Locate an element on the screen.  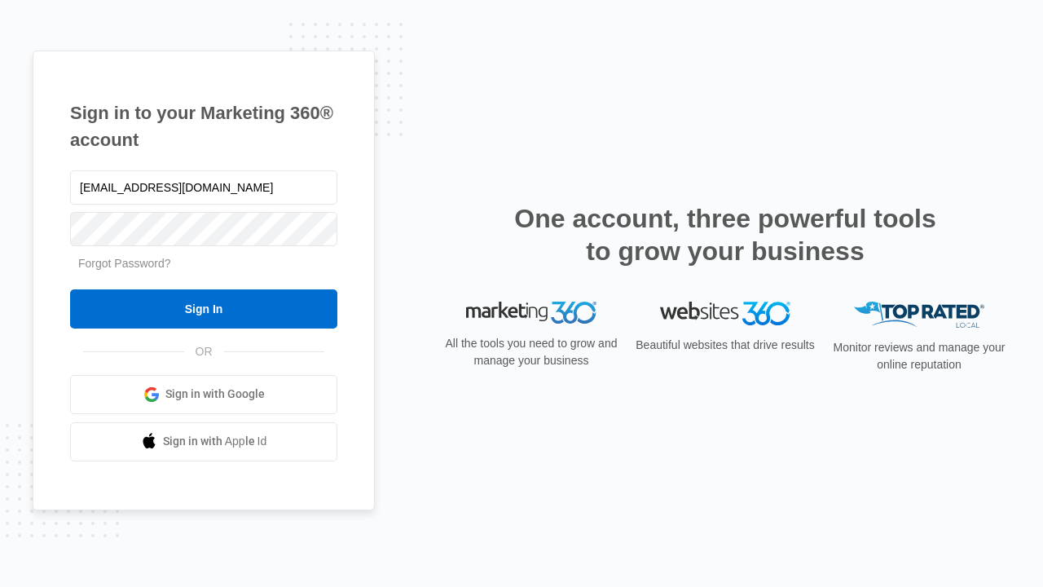
input: Email is located at coordinates (204, 187).